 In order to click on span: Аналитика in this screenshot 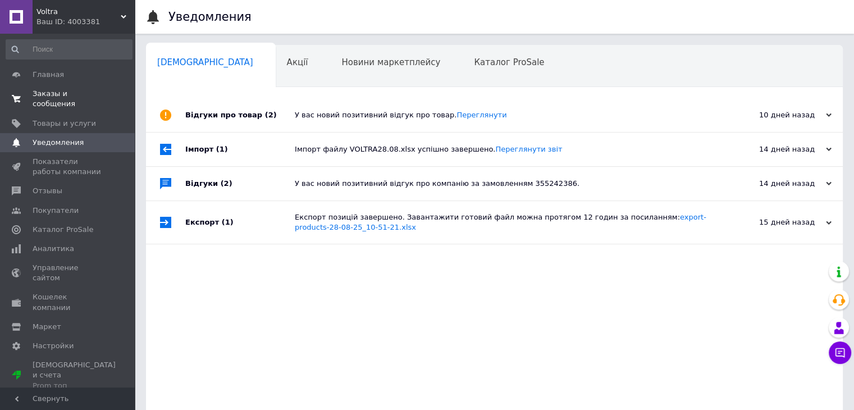, I will do `click(53, 249)`.